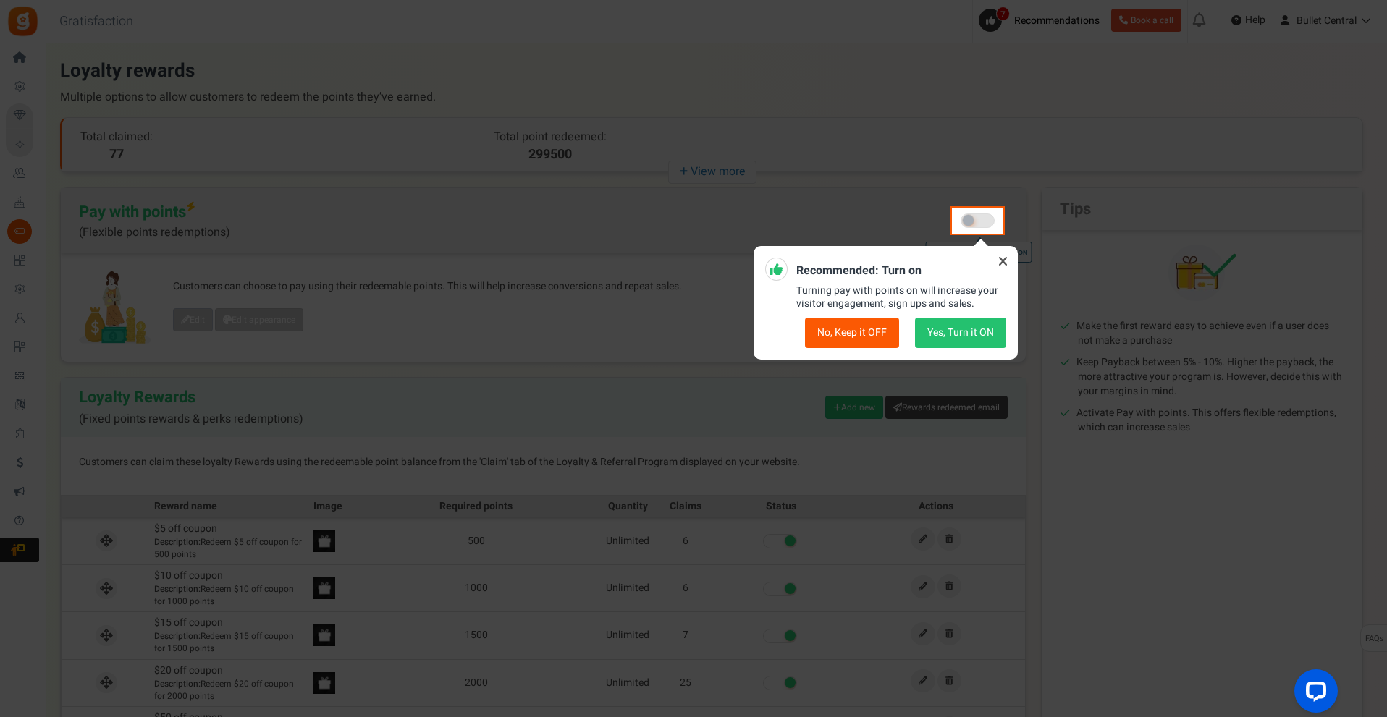 Image resolution: width=1387 pixels, height=717 pixels. What do you see at coordinates (901, 271) in the screenshot?
I see `h5: Recommended: Turn on` at bounding box center [901, 271].